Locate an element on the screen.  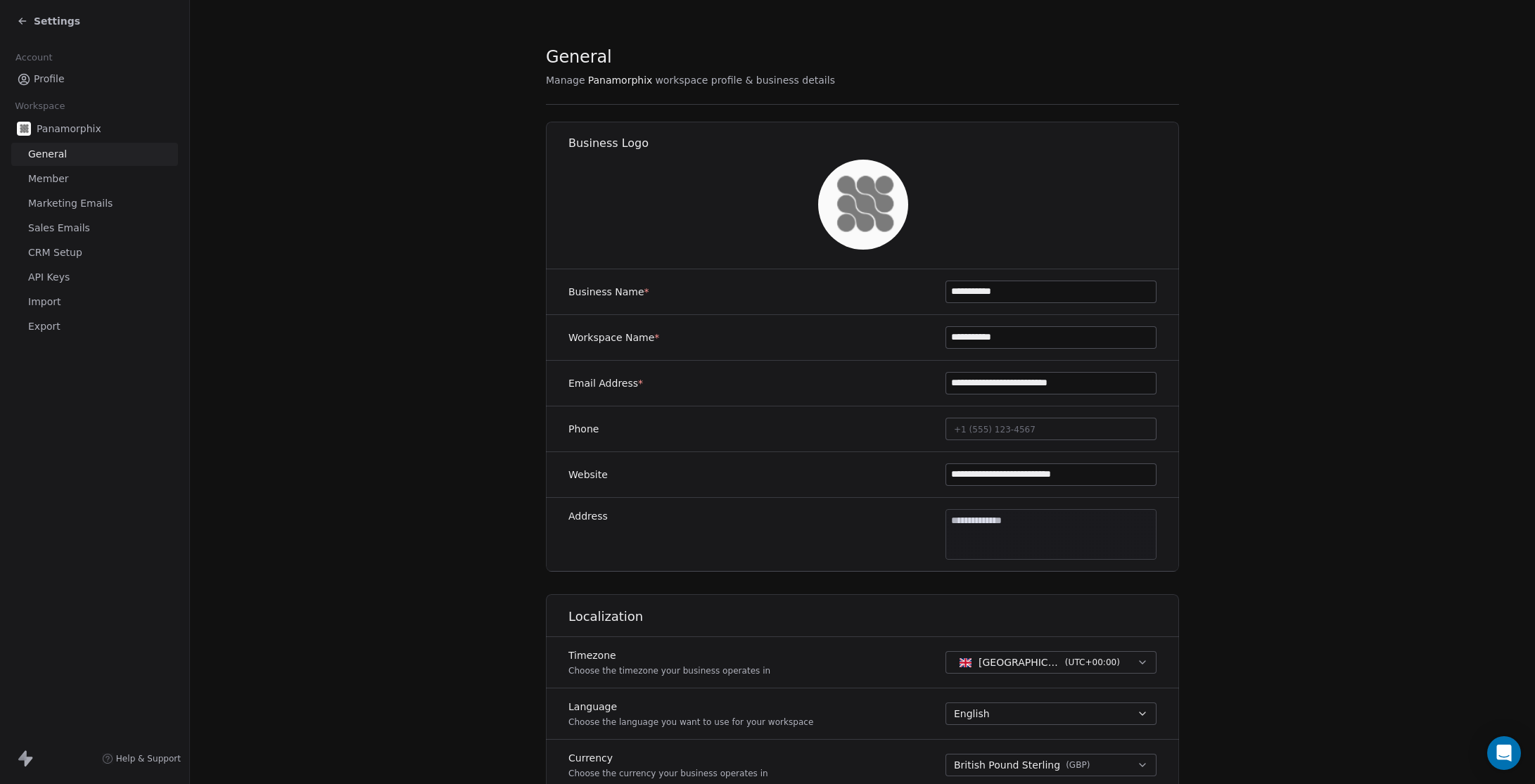
a: General is located at coordinates (94, 154).